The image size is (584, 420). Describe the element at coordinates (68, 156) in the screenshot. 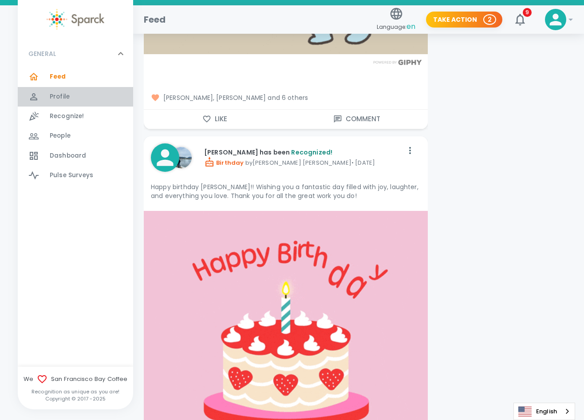

I see `span: Dashboard` at that location.